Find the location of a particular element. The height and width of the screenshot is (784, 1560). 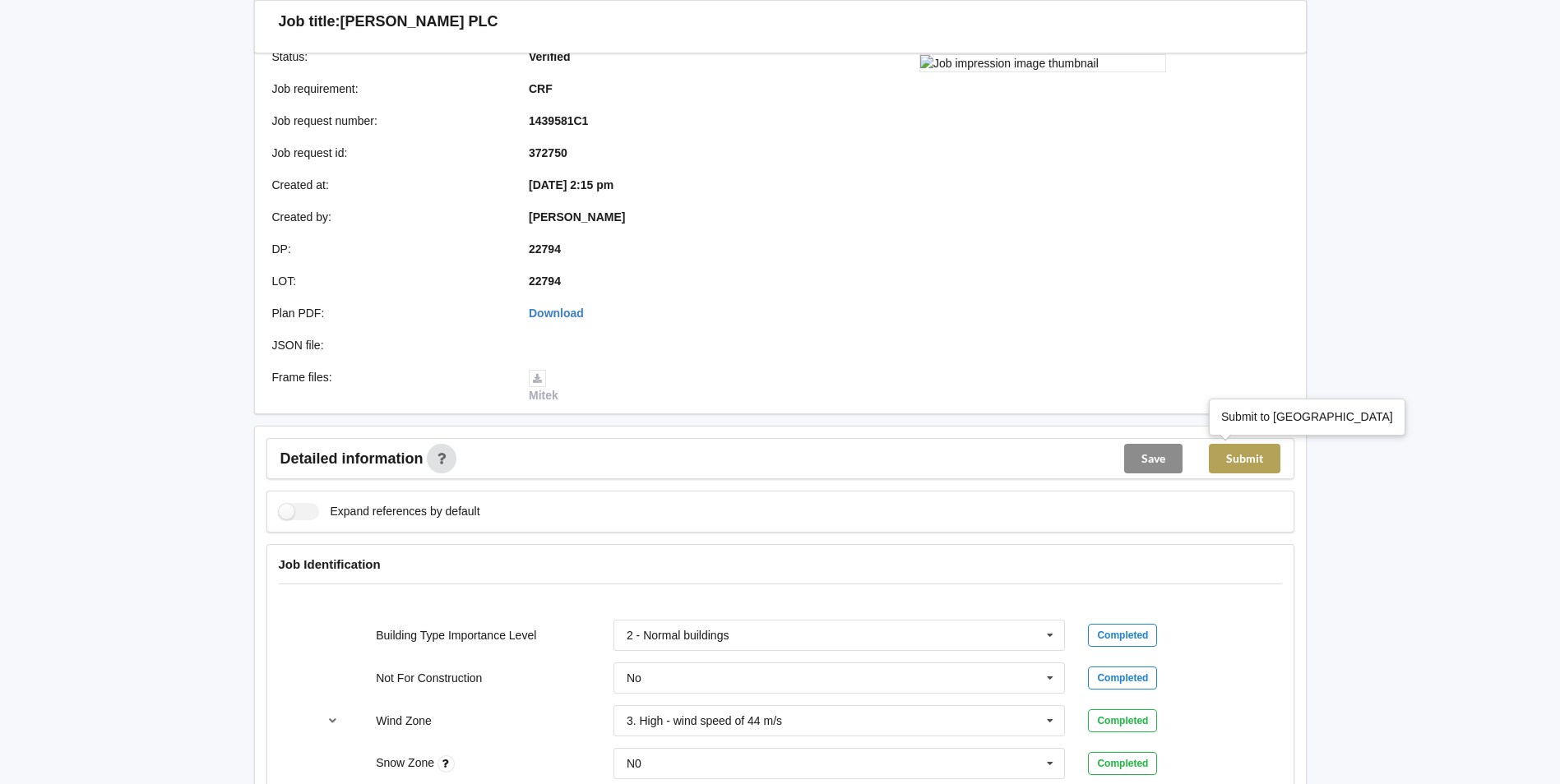

button: reference-toggle is located at coordinates (333, 720).